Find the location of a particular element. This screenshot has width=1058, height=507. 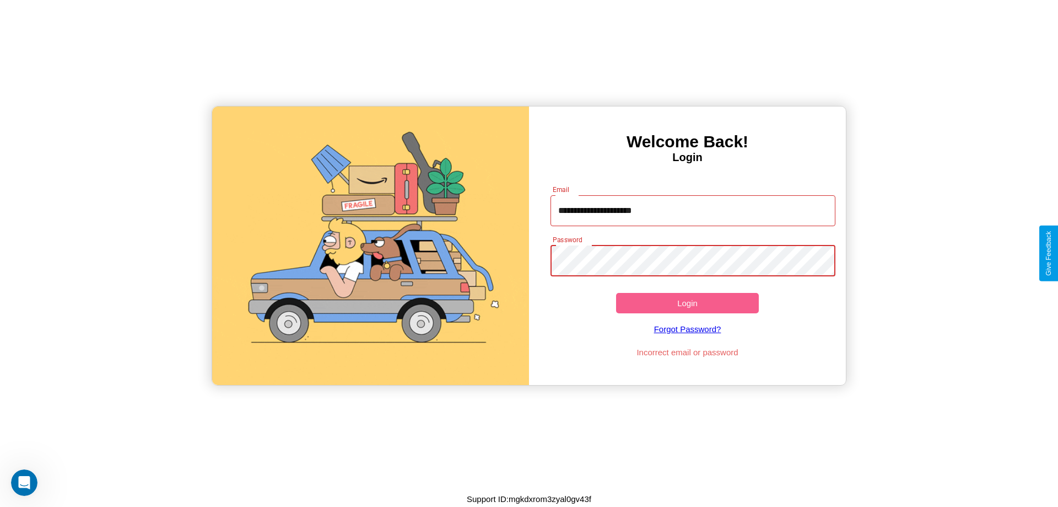

div: Give Feedback is located at coordinates (1049, 253).